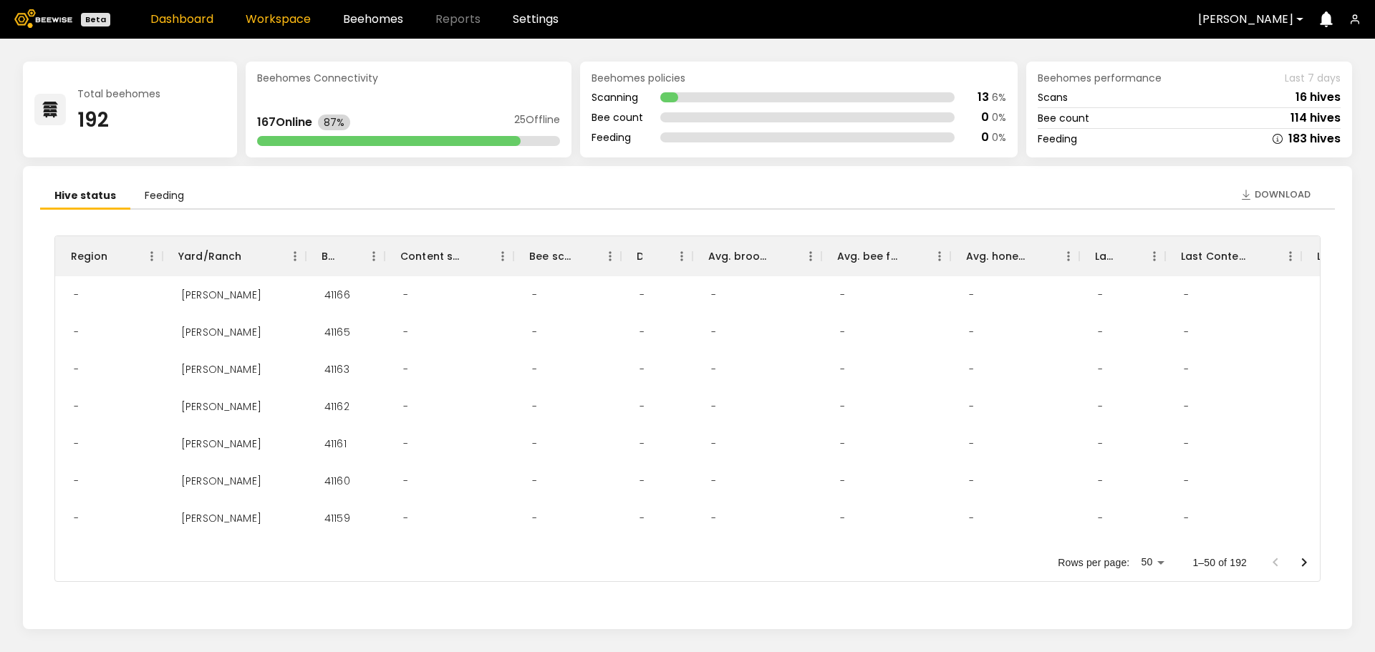 The height and width of the screenshot is (652, 1375). Describe the element at coordinates (999, 117) in the screenshot. I see `div: 0 %` at that location.